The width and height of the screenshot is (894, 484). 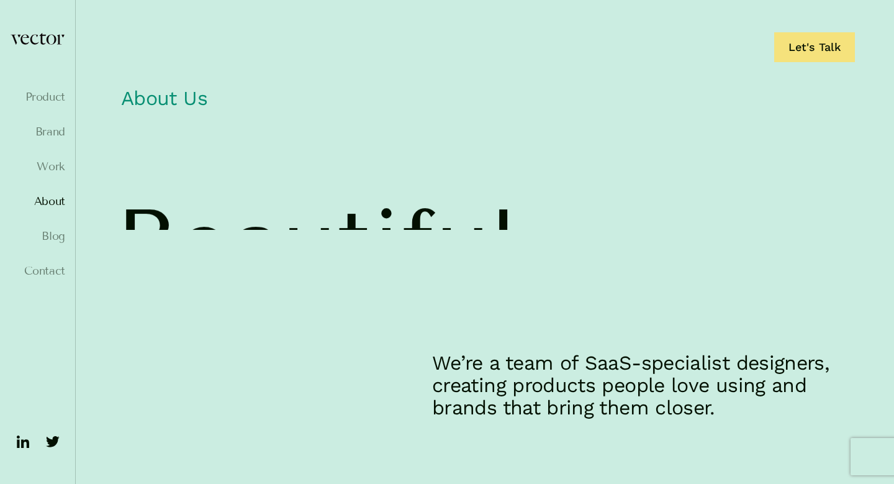 I want to click on img: ico-twitter-fill, so click(x=53, y=441).